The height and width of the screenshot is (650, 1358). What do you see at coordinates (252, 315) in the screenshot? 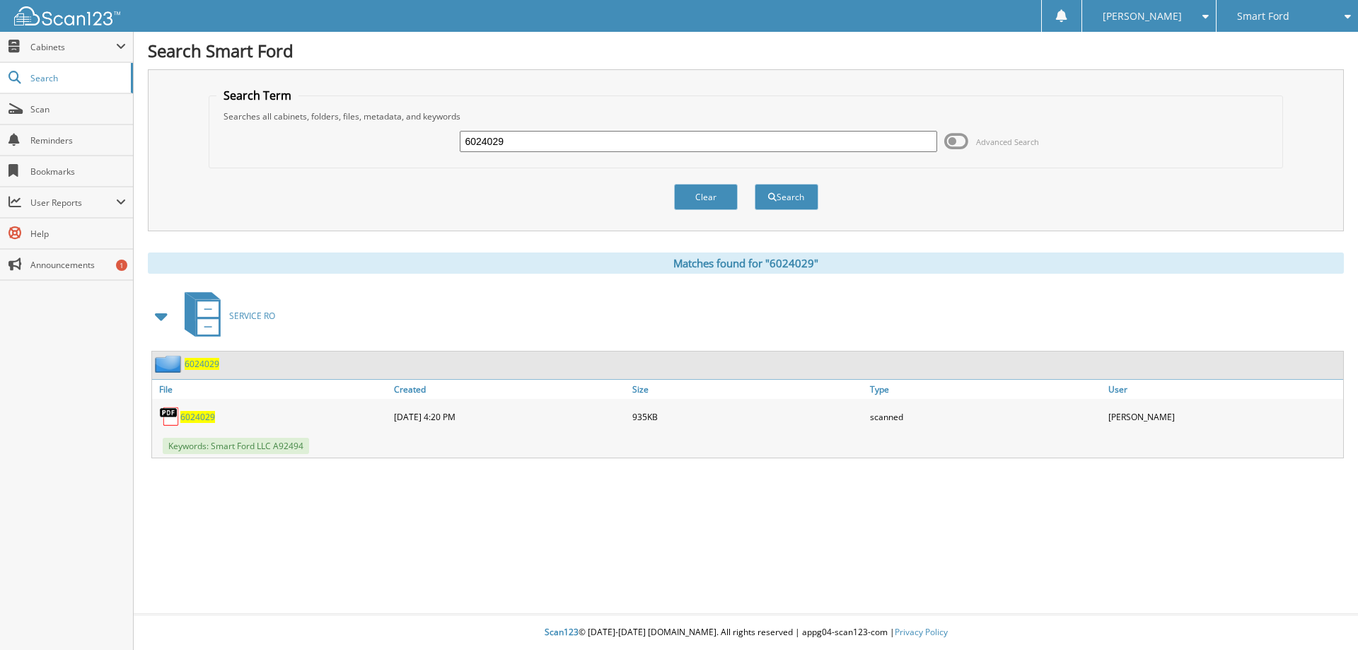
I see `span: SERVICE RO` at bounding box center [252, 315].